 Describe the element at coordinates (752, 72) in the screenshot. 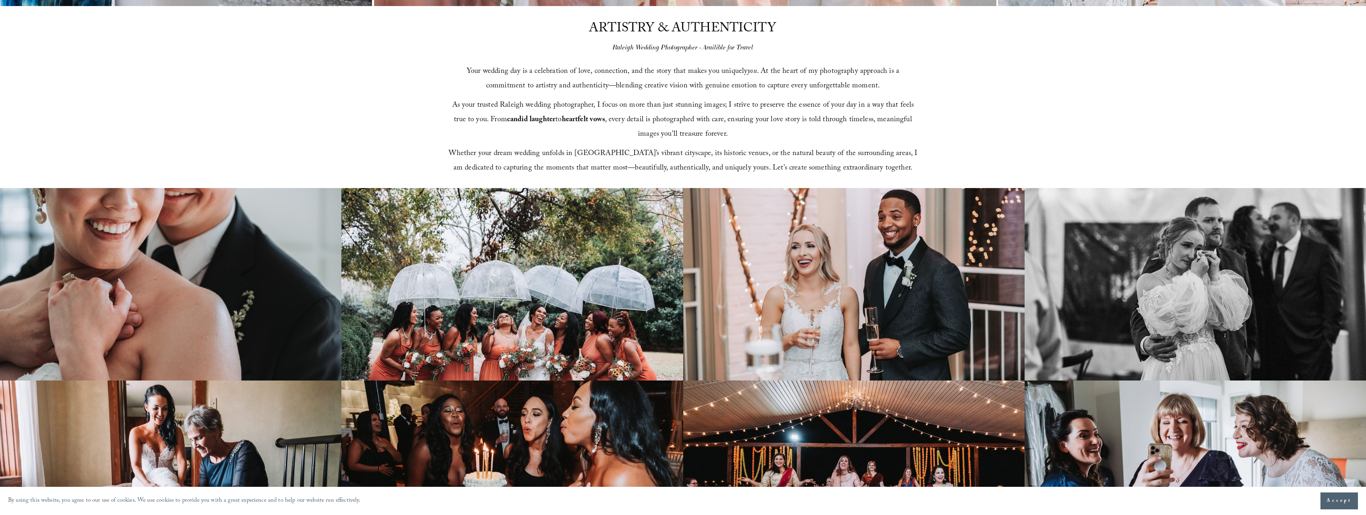

I see `em: you` at that location.